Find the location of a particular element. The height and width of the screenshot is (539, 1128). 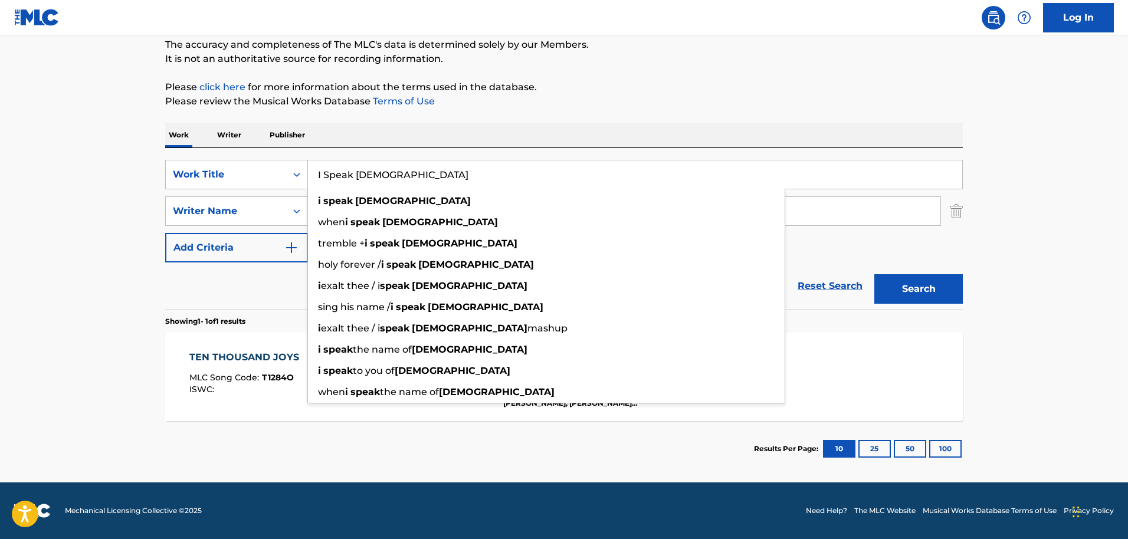

span: tremble + is located at coordinates (341, 243).